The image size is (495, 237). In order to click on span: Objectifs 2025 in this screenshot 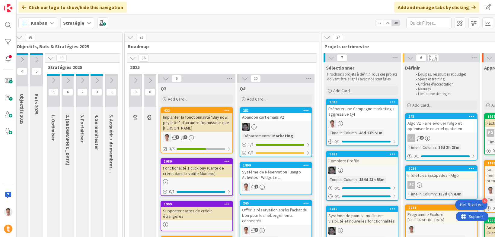, I will do `click(22, 109)`.